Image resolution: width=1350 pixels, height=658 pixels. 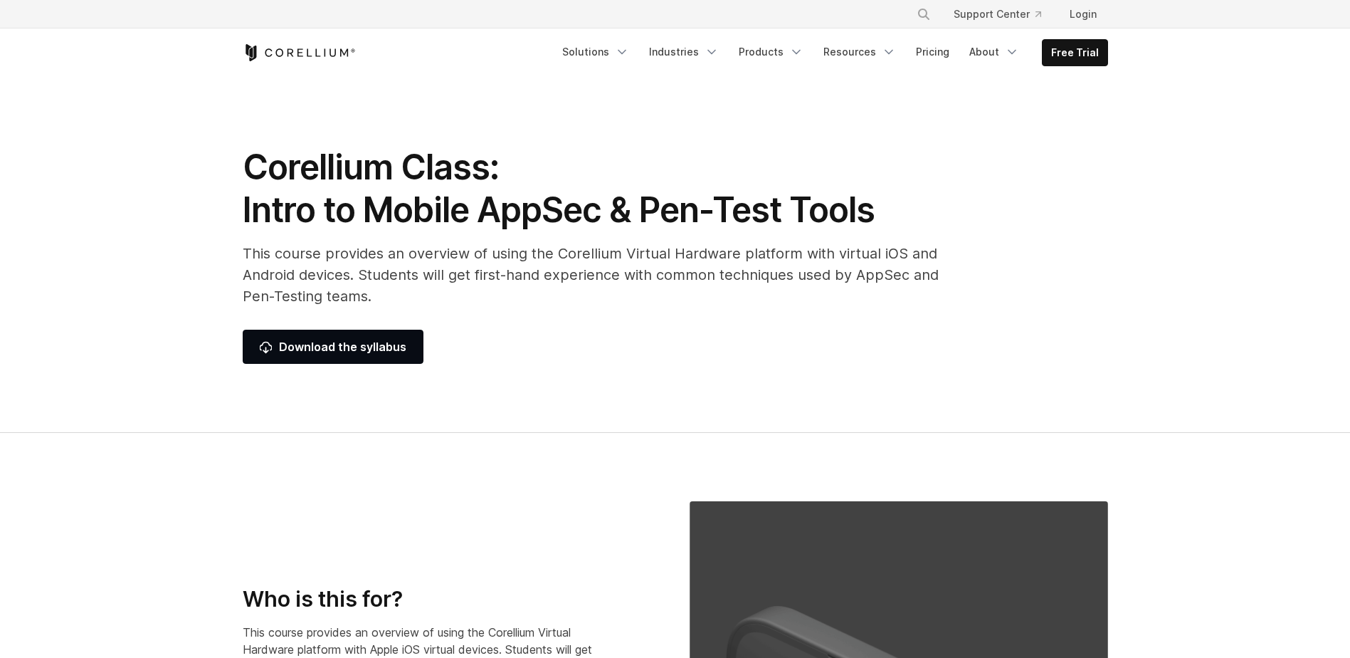 What do you see at coordinates (994, 52) in the screenshot?
I see `a: About` at bounding box center [994, 52].